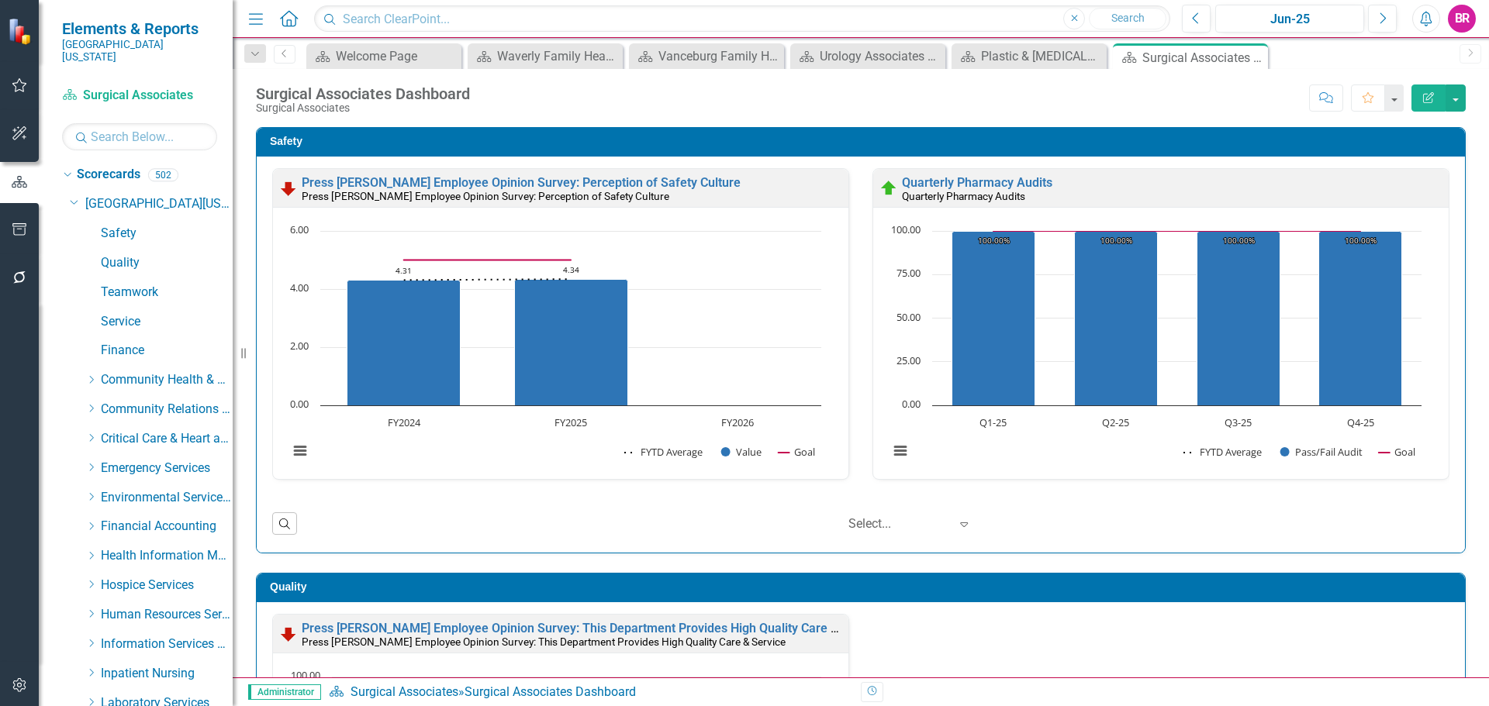  I want to click on button: Search, so click(1127, 19).